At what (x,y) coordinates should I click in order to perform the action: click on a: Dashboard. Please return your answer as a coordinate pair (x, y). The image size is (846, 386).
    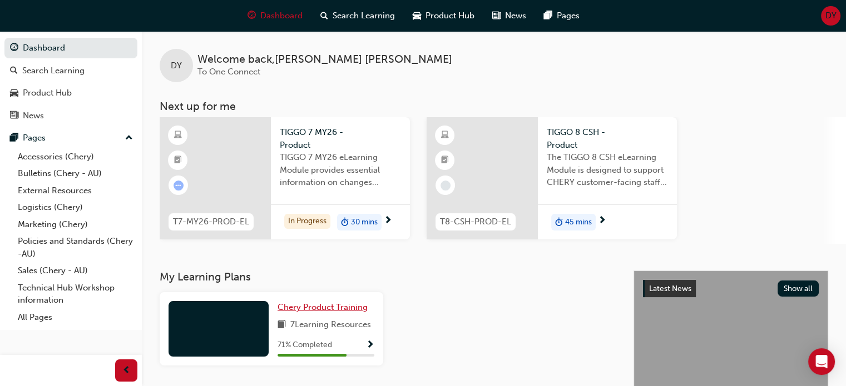
    Looking at the image, I should click on (71, 48).